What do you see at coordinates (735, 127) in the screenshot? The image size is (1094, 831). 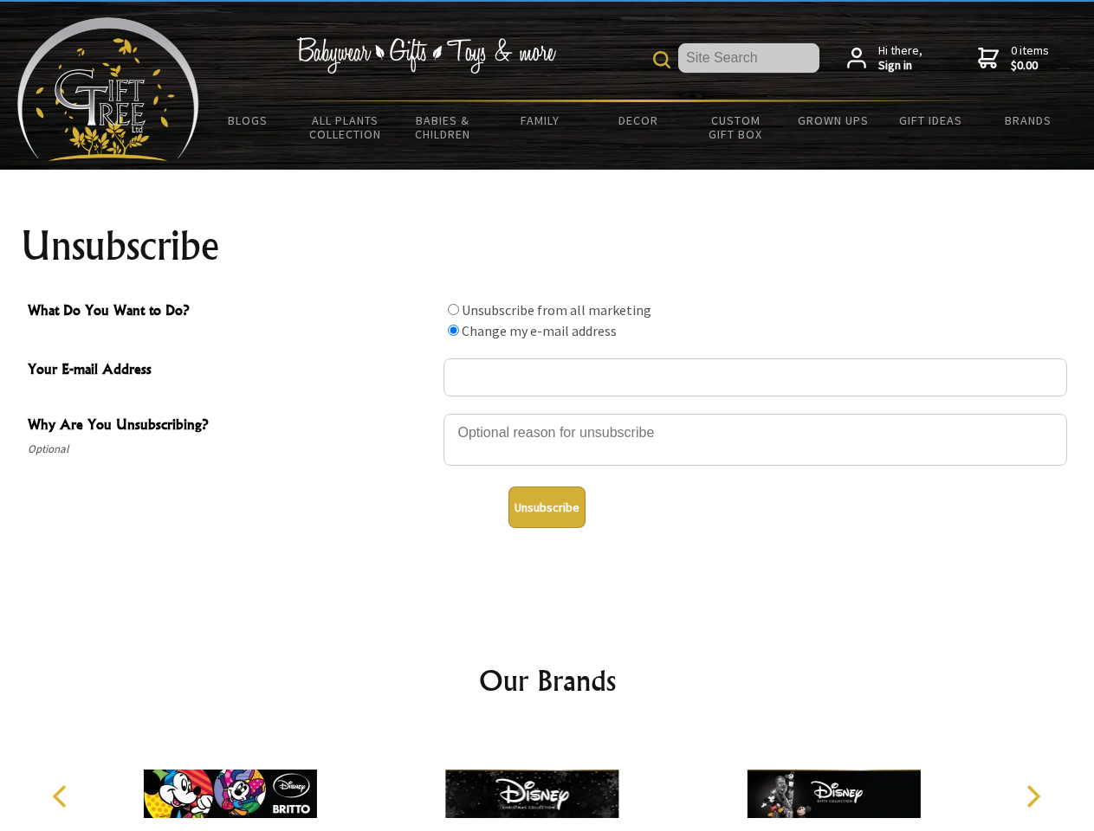 I see `a: Custom Gift Box` at bounding box center [735, 127].